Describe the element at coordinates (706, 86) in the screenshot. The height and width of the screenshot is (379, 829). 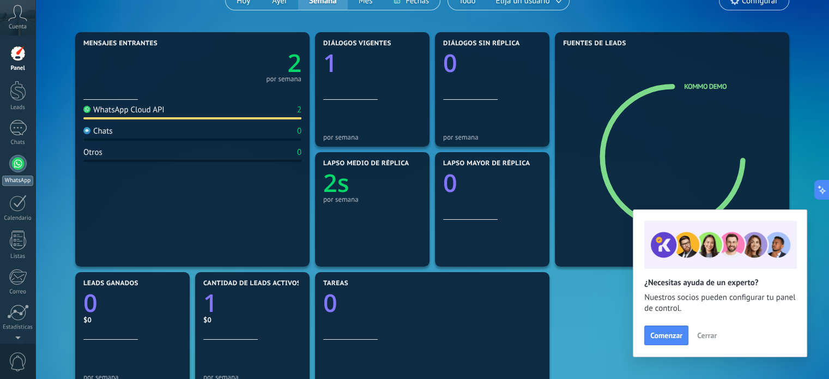
I see `a: Kommo Demo` at that location.